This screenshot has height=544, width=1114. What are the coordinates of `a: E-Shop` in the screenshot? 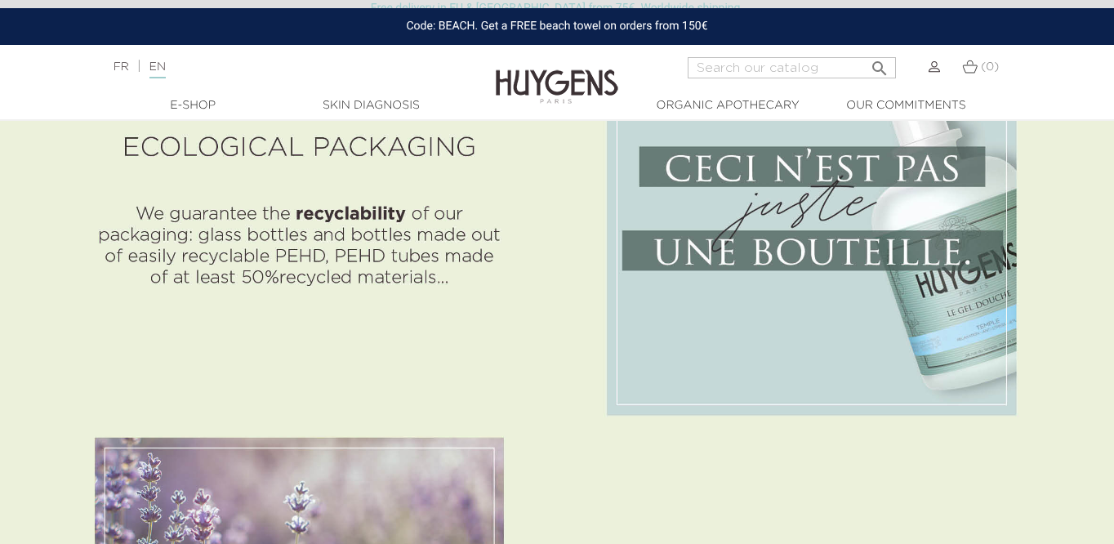 It's located at (193, 105).